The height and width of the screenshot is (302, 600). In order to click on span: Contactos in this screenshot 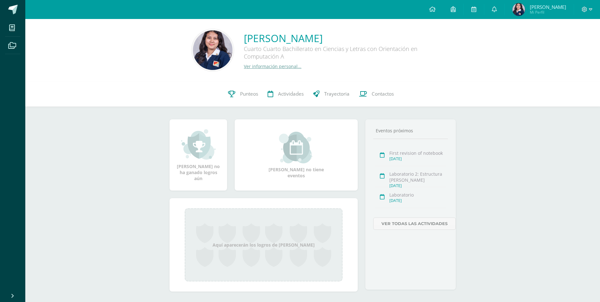, I will do `click(382, 94)`.